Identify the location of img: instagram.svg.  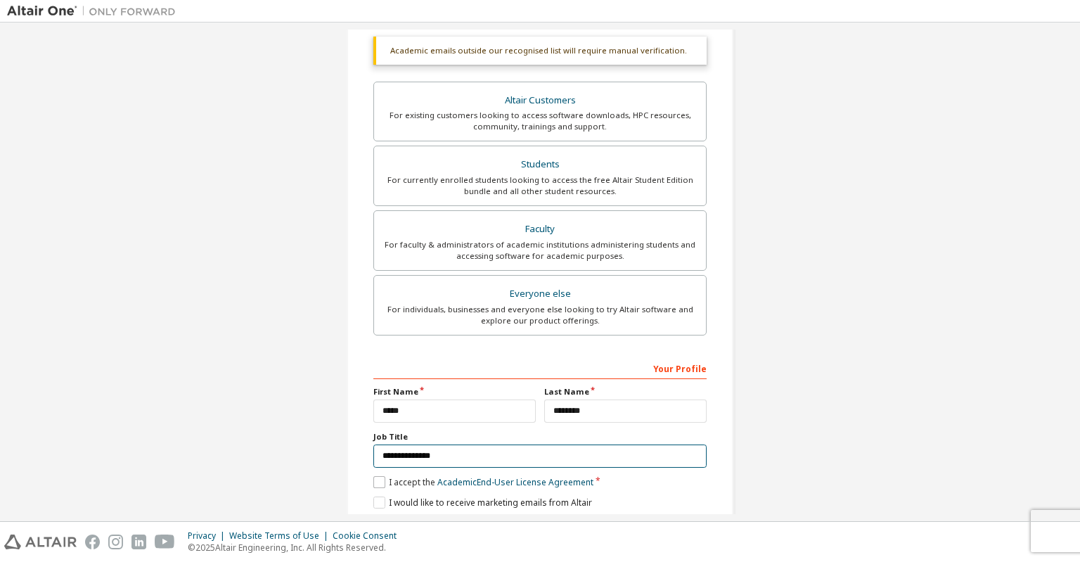
(115, 542).